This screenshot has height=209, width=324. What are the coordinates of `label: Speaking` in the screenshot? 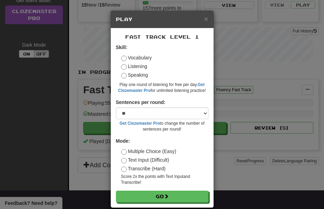 It's located at (135, 75).